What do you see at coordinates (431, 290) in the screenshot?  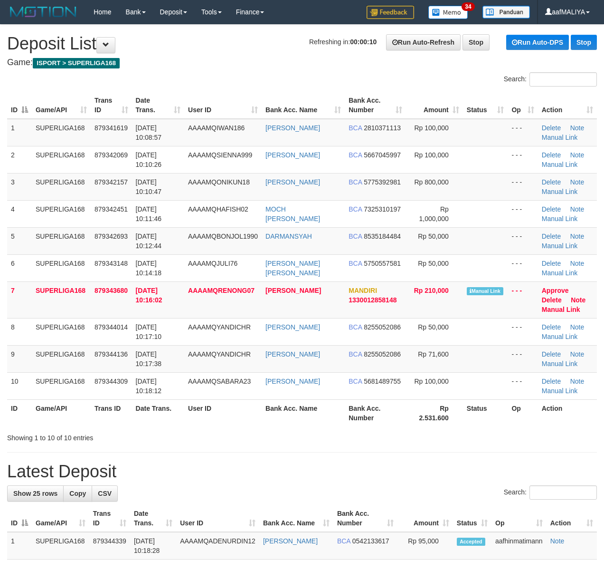 I see `span: Rp 210,000` at bounding box center [431, 290].